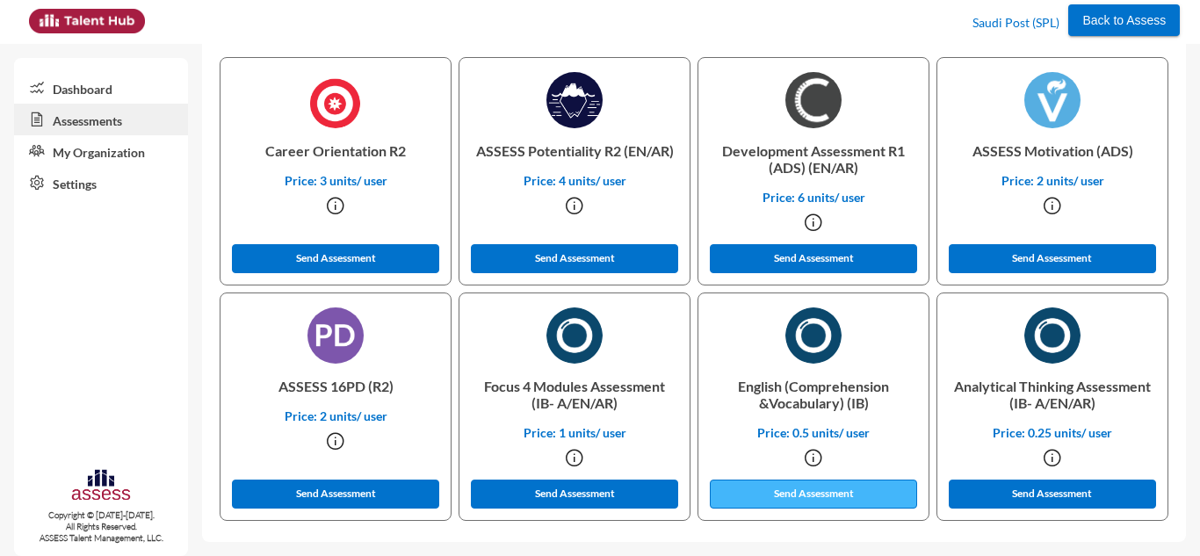  Describe the element at coordinates (336, 386) in the screenshot. I see `p: ASSESS 16PD (R2)` at that location.